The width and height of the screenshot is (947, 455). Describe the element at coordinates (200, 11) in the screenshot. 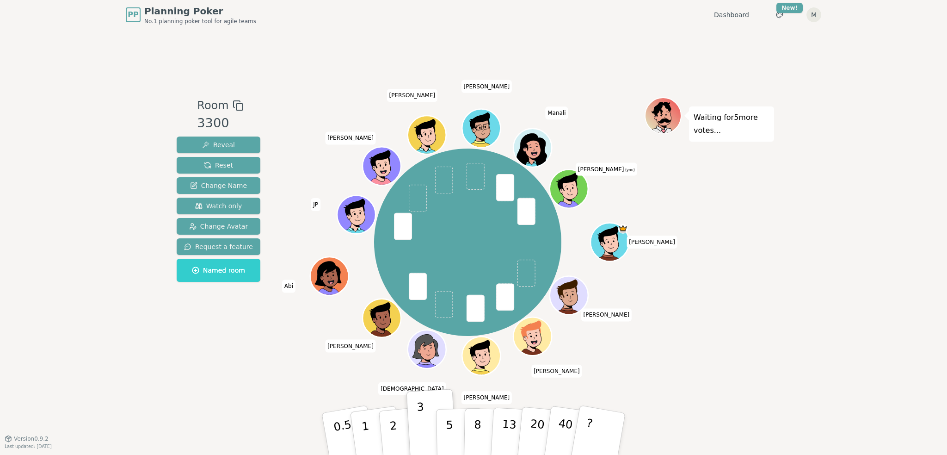

I see `span: Planning Poker` at that location.